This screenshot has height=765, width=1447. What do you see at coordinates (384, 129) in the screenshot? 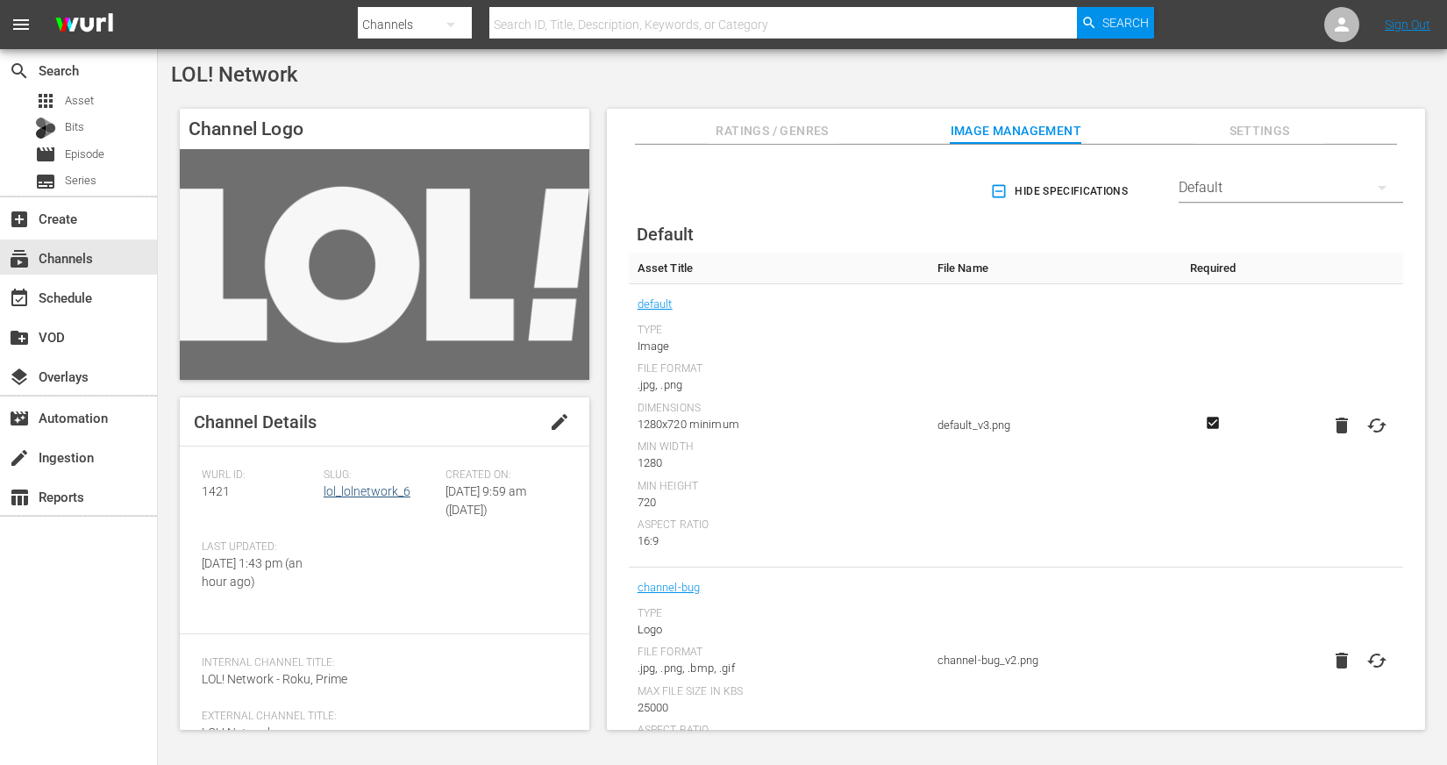
I see `h4: Channel Logo` at bounding box center [384, 129].